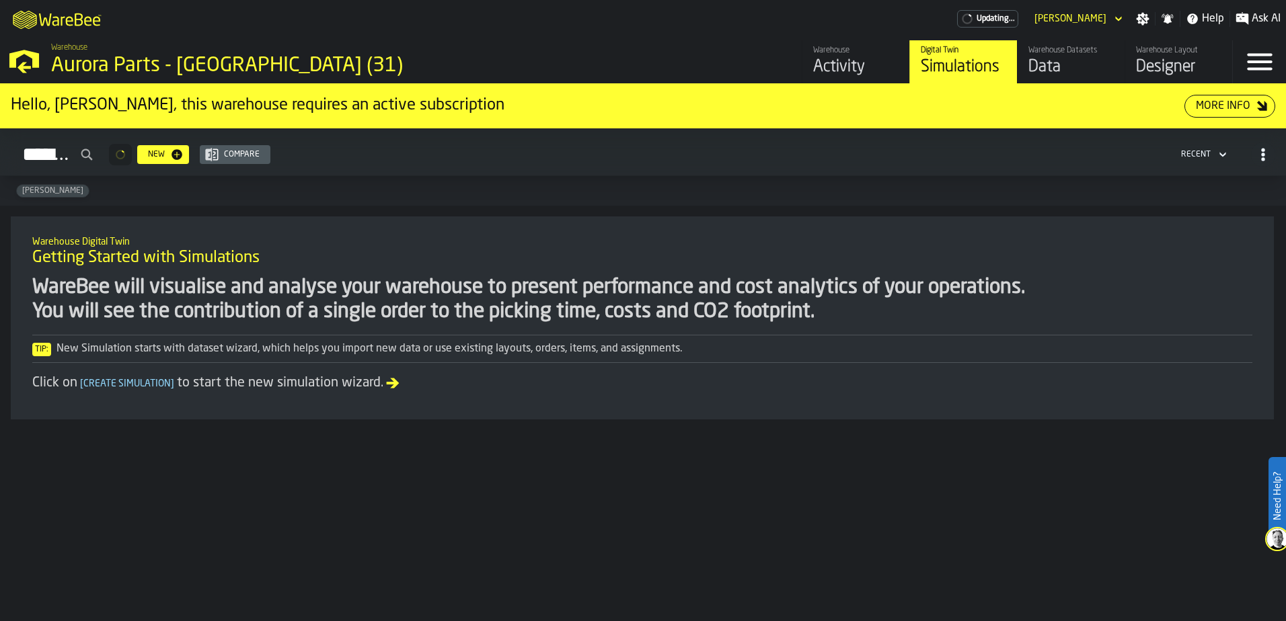 The image size is (1286, 621). Describe the element at coordinates (642, 241) in the screenshot. I see `h2: Sub Title` at that location.